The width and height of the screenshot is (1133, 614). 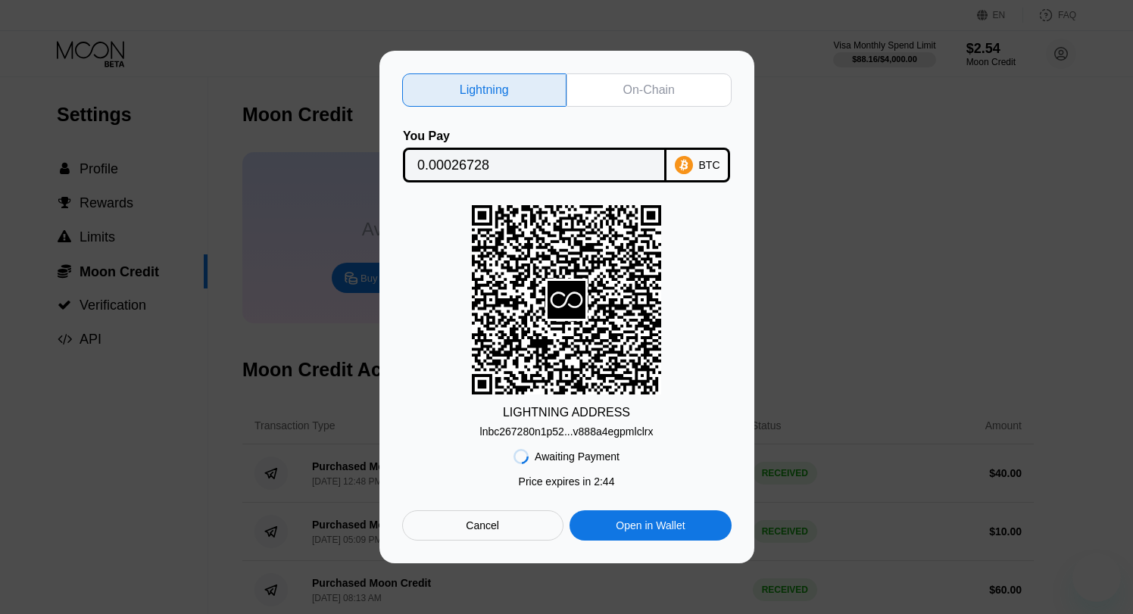 I want to click on div: Cancel, so click(x=482, y=525).